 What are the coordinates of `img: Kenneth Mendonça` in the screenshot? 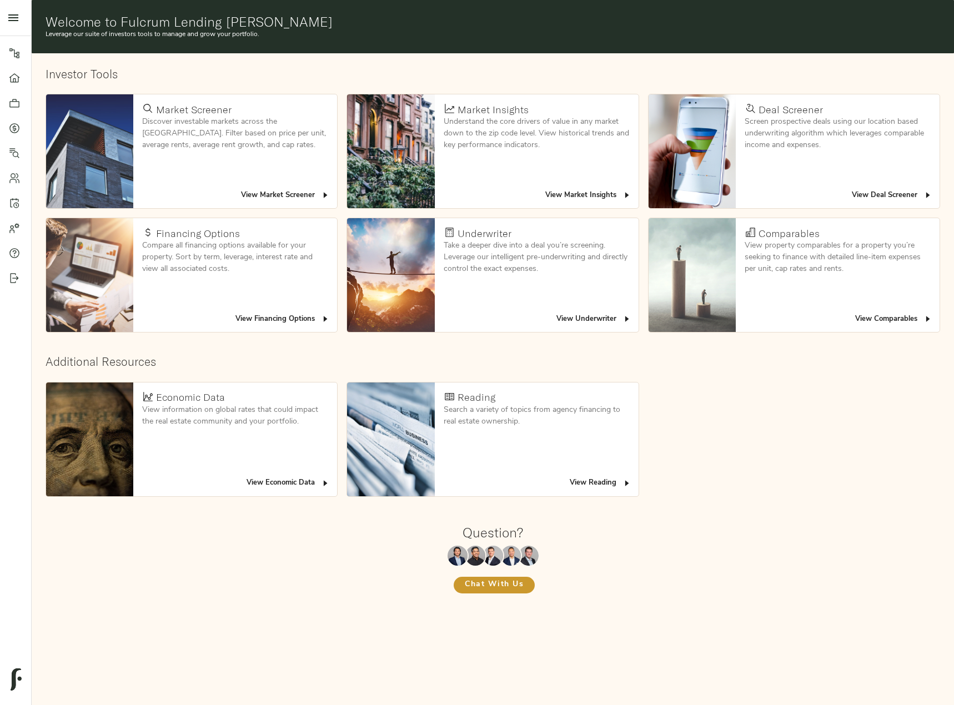 It's located at (475, 556).